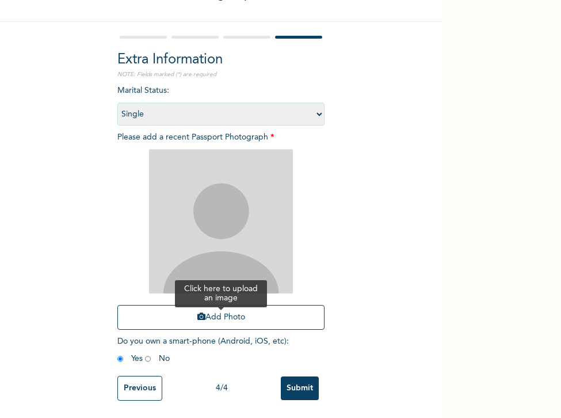 Image resolution: width=561 pixels, height=418 pixels. Describe the element at coordinates (221, 102) in the screenshot. I see `span: Marital Status :` at that location.